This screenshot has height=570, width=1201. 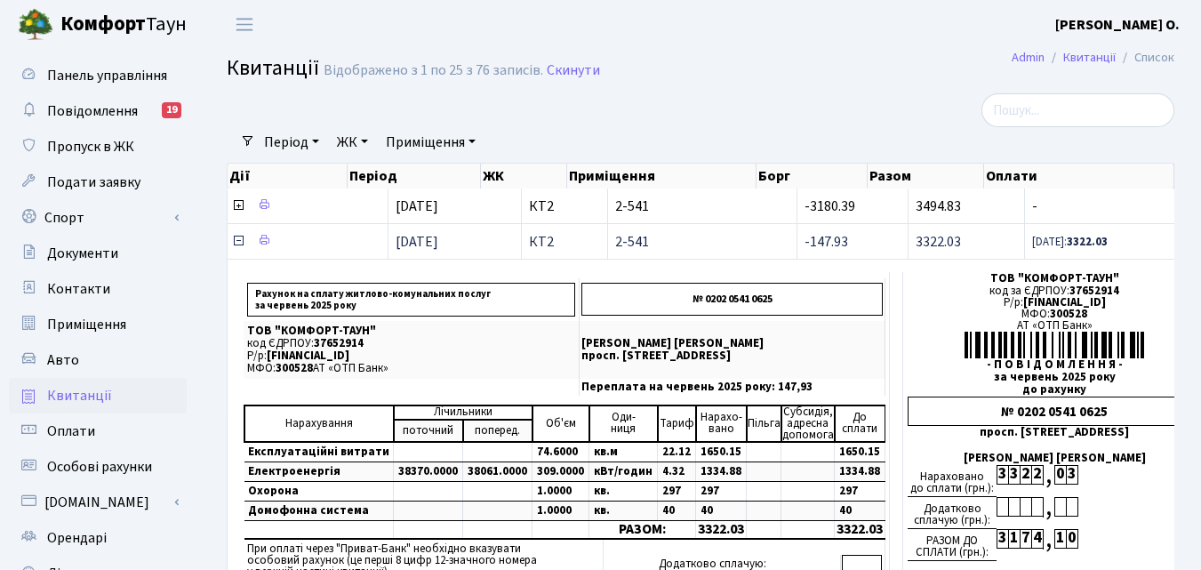 What do you see at coordinates (352, 142) in the screenshot?
I see `a: ЖК` at bounding box center [352, 142].